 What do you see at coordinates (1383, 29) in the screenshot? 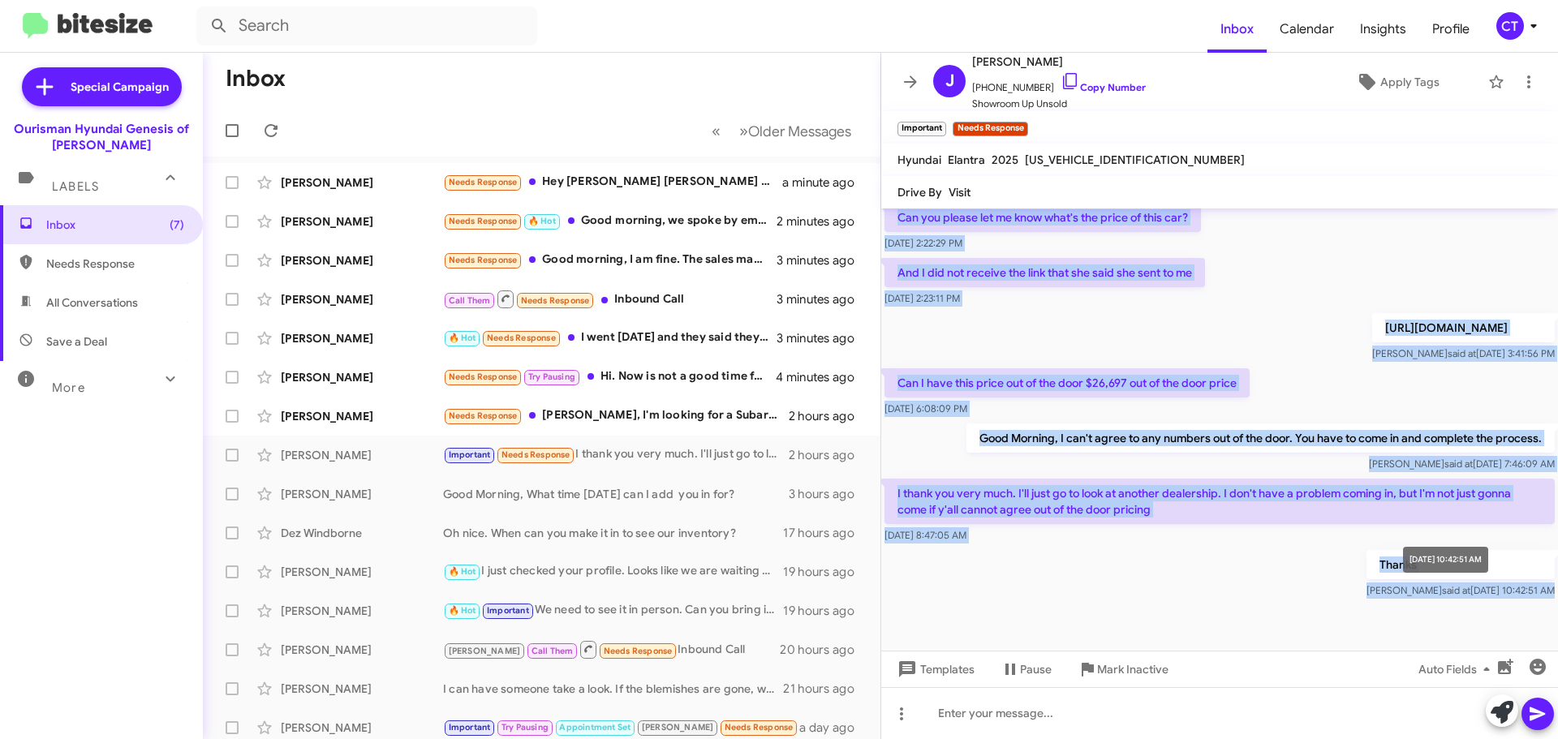
I see `span: Insights` at bounding box center [1383, 29].